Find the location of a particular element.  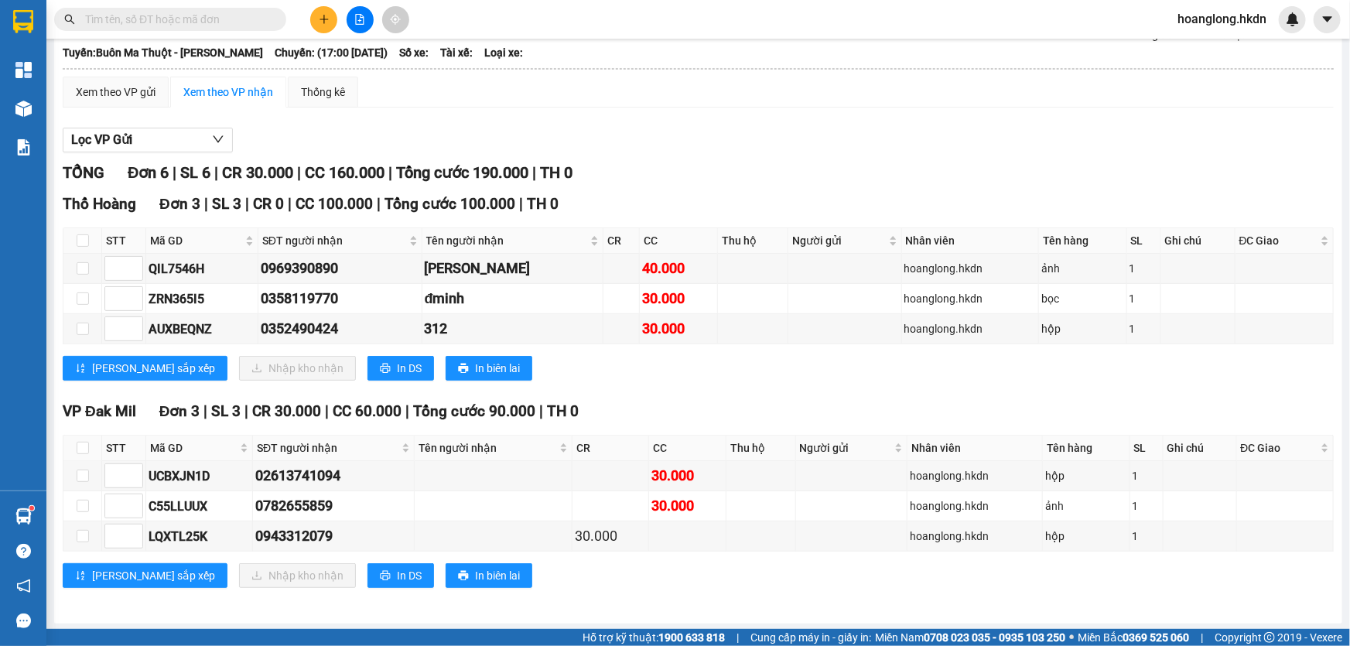

div: Thống kê is located at coordinates (323, 92).